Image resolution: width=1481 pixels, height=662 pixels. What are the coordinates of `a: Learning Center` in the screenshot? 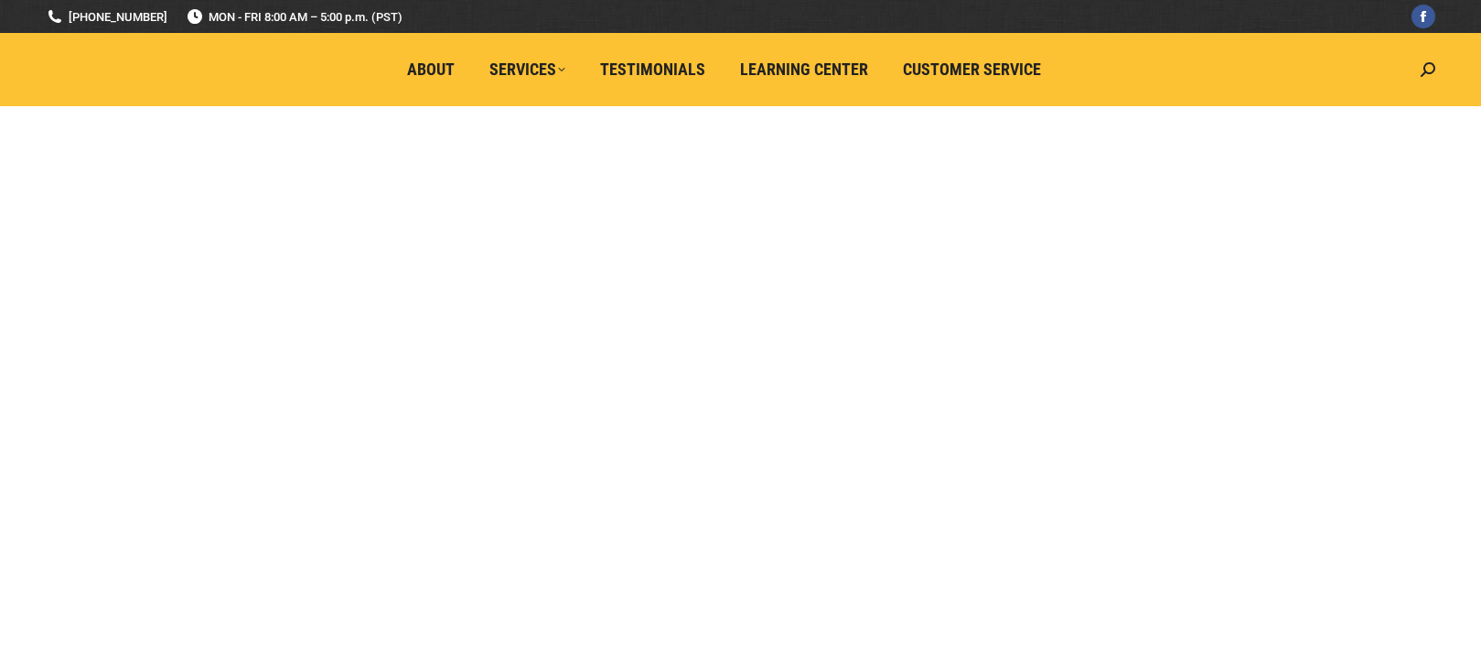 It's located at (804, 70).